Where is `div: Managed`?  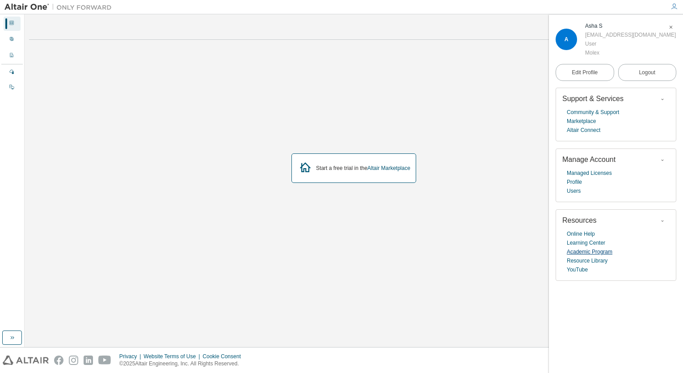 div: Managed is located at coordinates (12, 72).